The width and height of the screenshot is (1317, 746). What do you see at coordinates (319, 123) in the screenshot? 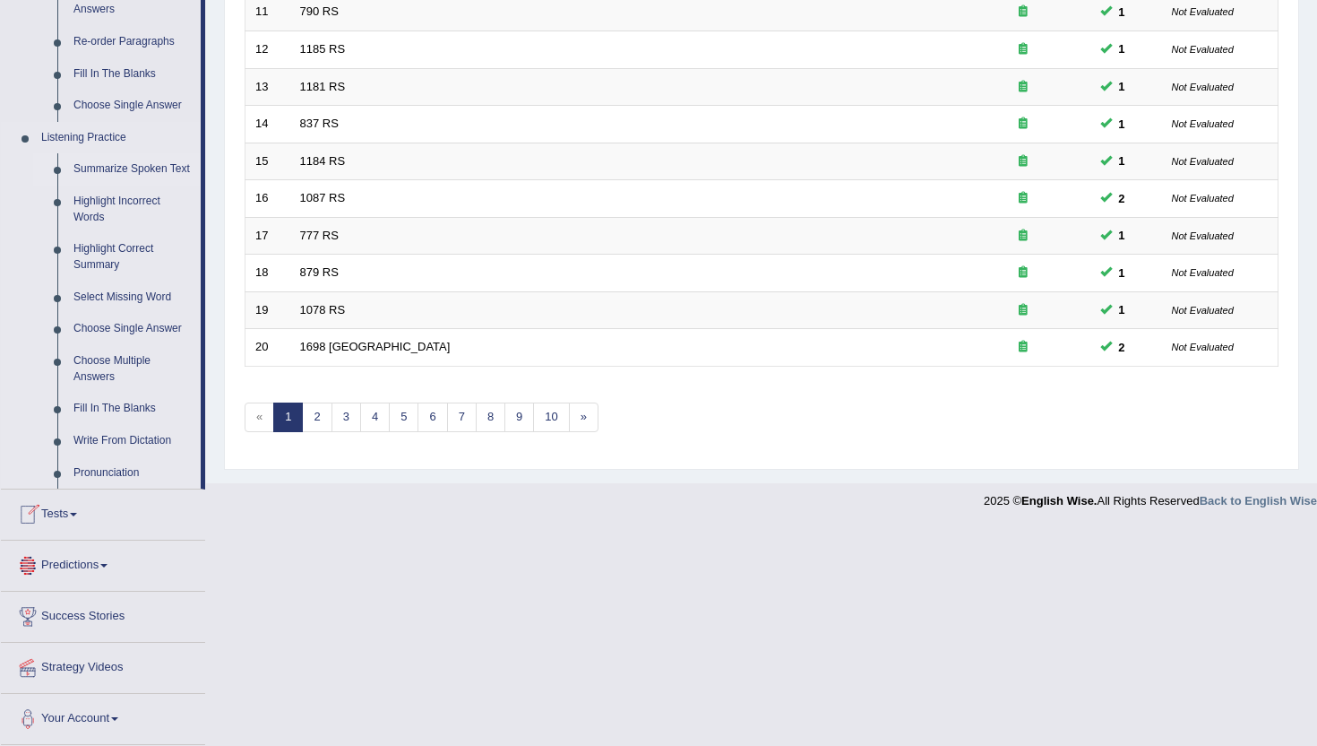
I see `a: 837 RS` at bounding box center [319, 123].